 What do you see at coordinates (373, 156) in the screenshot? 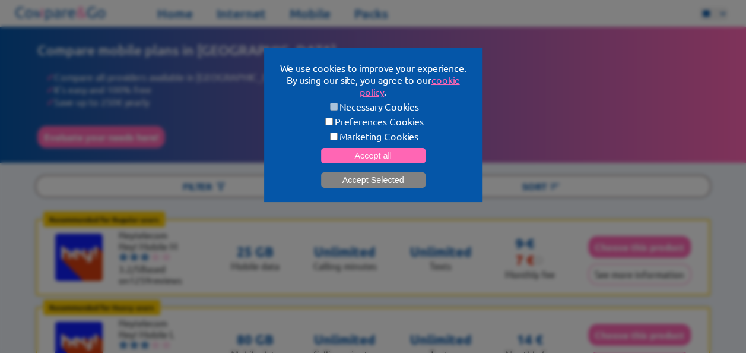
I see `button: Accept all` at bounding box center [373, 156].